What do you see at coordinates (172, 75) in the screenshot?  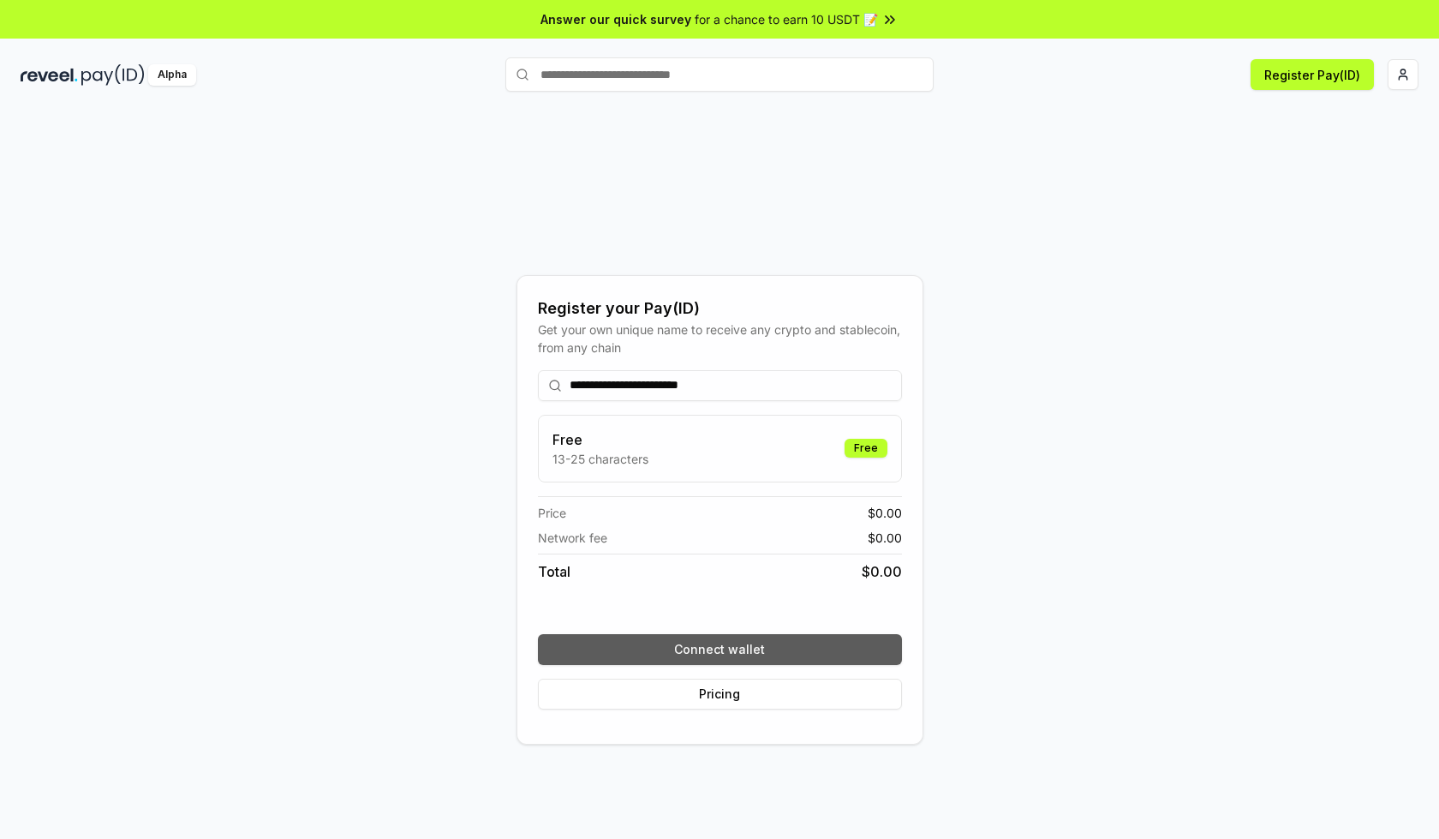 I see `div: Alpha` at bounding box center [172, 75].